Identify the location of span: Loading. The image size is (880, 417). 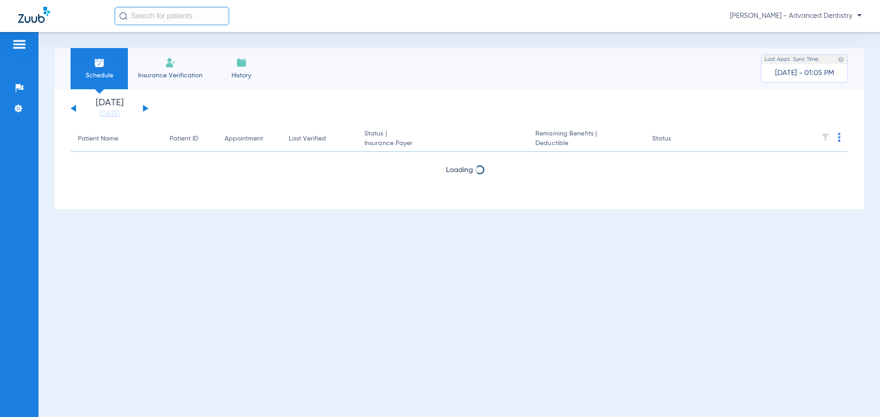
(459, 170).